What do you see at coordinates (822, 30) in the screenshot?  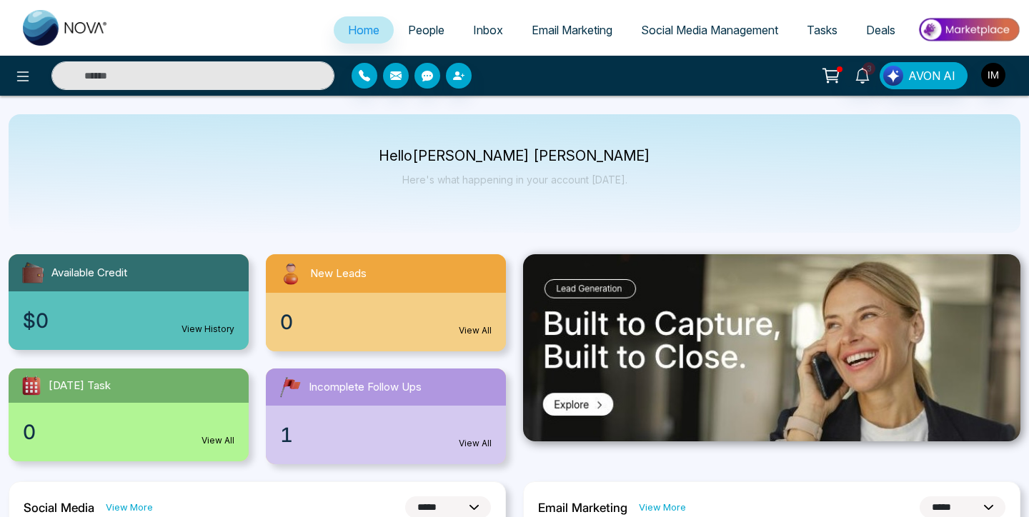 I see `a: Tasks` at bounding box center [822, 30].